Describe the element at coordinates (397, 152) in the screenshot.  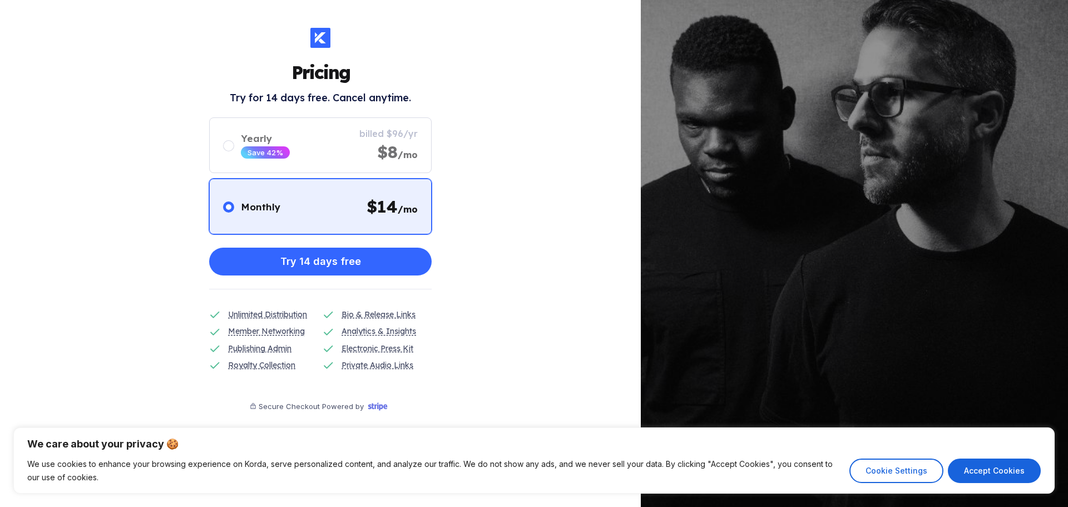
I see `div: $8` at that location.